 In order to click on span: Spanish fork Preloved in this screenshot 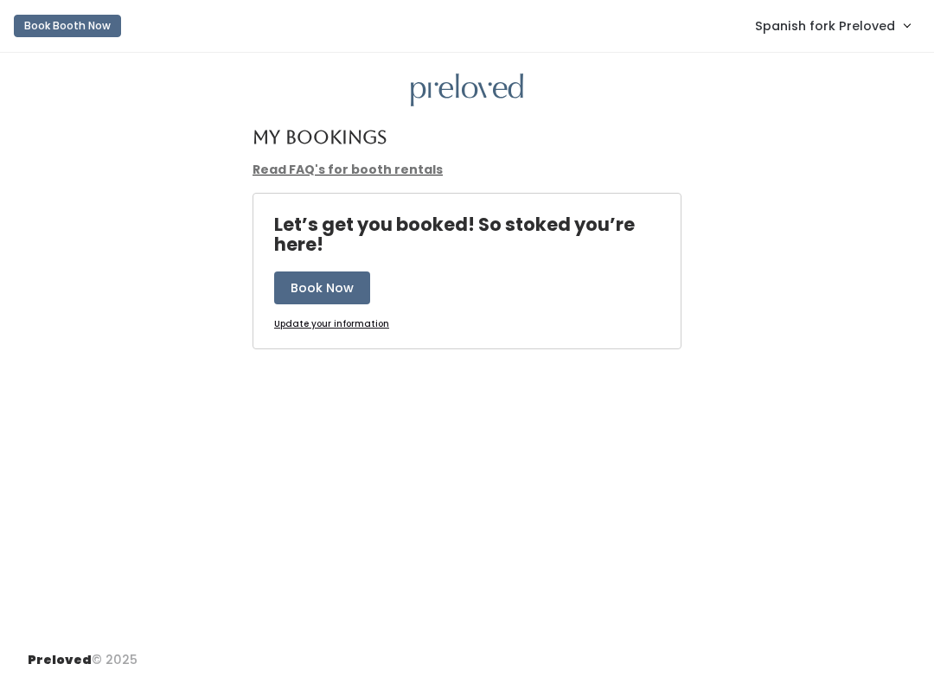, I will do `click(825, 26)`.